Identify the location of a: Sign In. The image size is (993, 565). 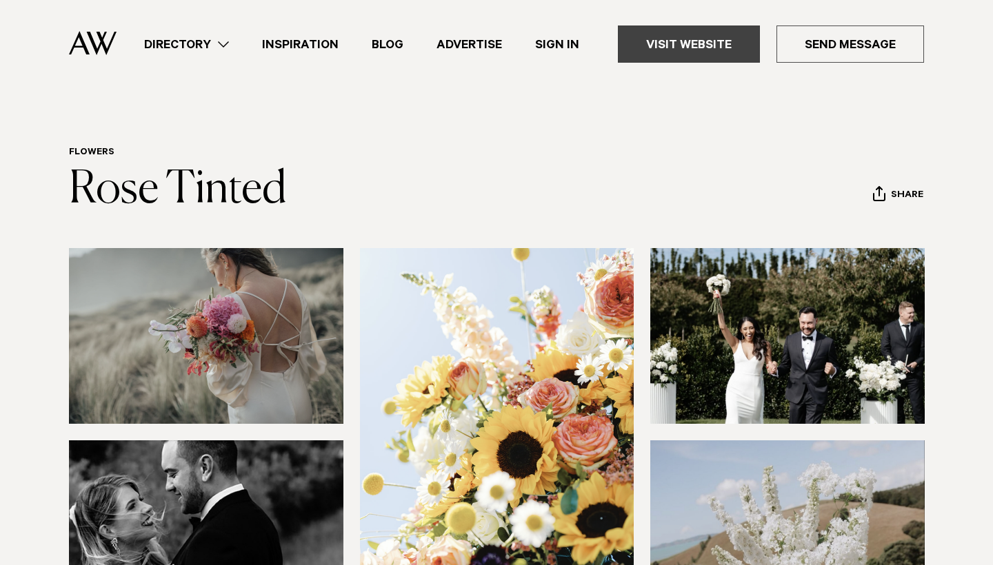
(557, 44).